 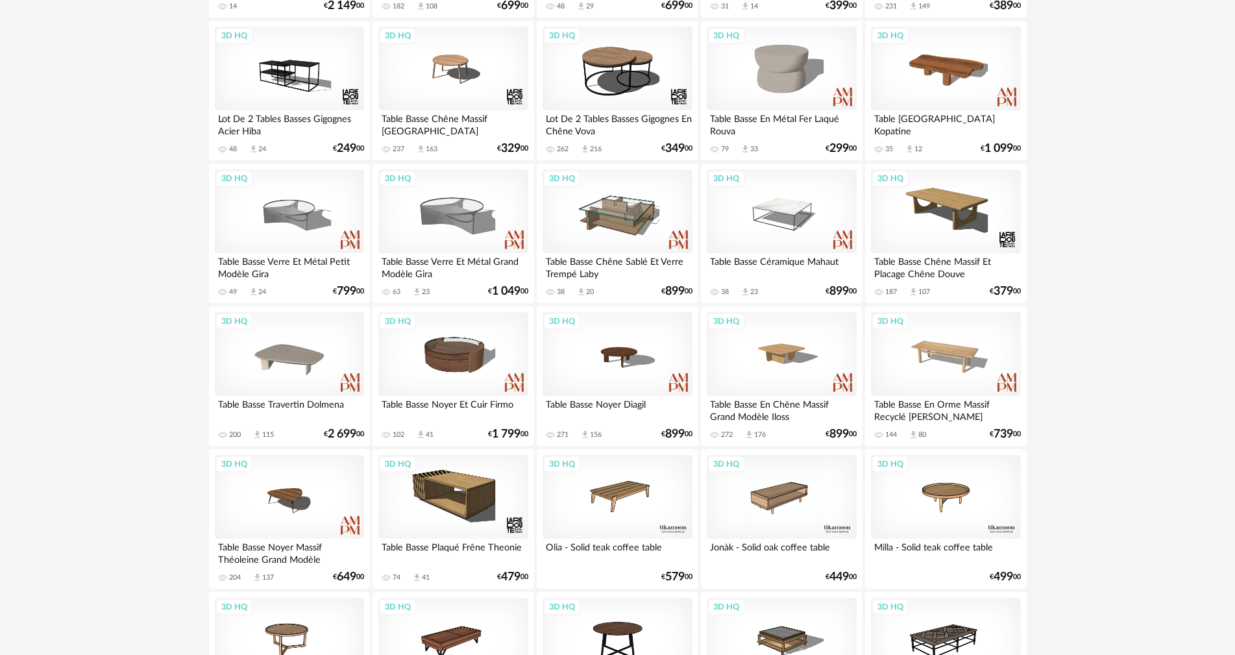 I want to click on div: 144, so click(x=891, y=435).